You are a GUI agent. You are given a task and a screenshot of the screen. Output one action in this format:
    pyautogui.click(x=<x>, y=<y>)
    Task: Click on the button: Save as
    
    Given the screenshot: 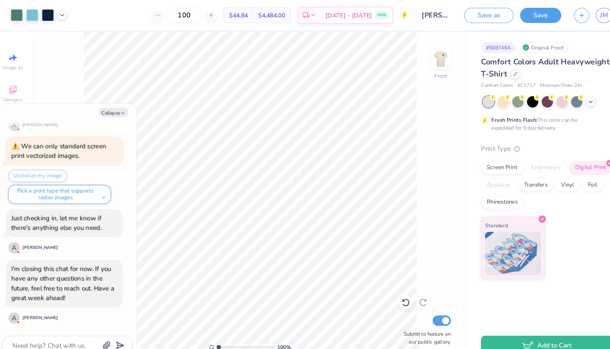 What is the action you would take?
    pyautogui.click(x=475, y=15)
    